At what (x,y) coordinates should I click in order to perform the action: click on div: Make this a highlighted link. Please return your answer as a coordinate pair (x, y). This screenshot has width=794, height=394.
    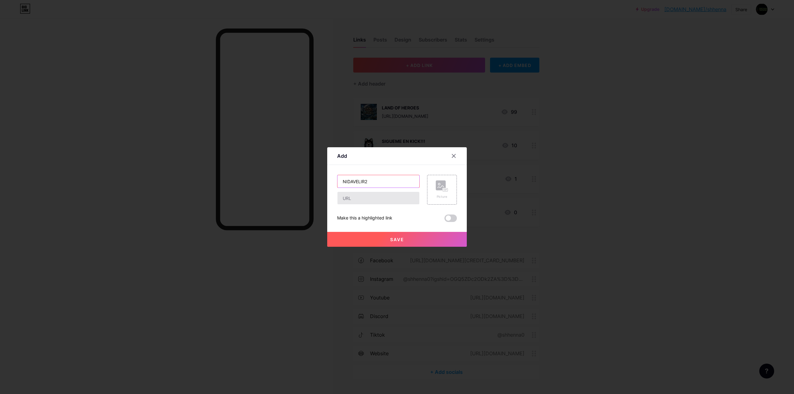
    Looking at the image, I should click on (365, 218).